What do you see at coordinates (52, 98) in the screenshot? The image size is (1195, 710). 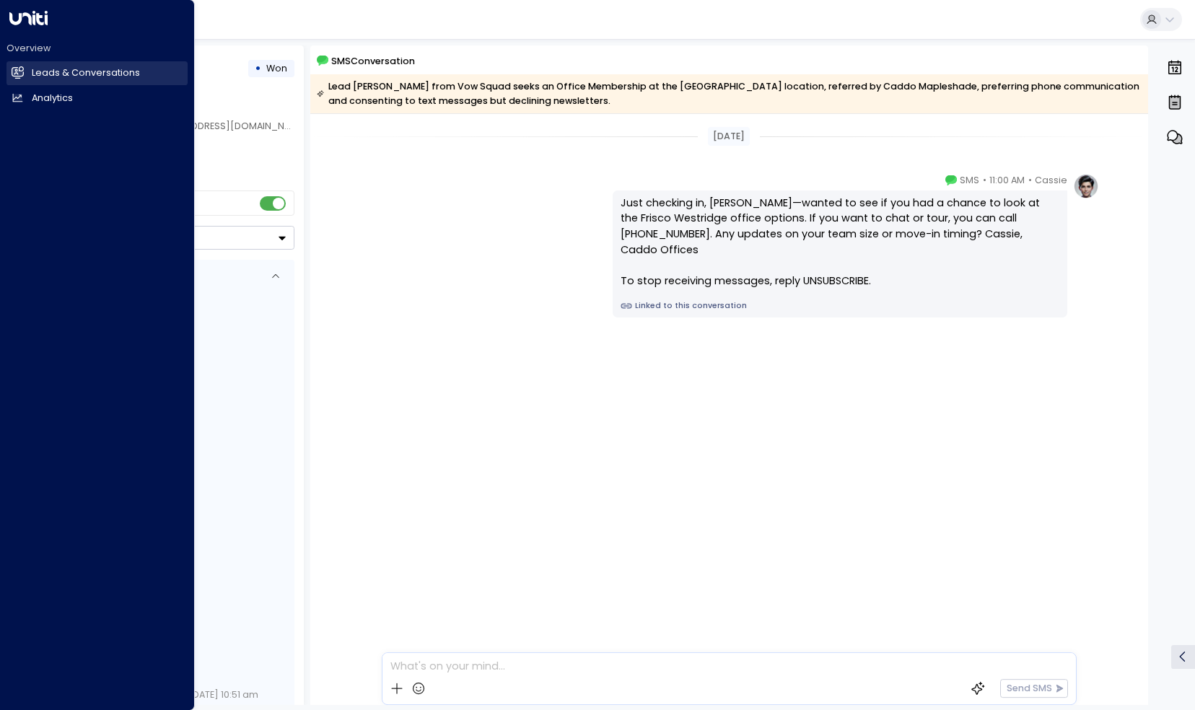 I see `h2: Analytics` at bounding box center [52, 98].